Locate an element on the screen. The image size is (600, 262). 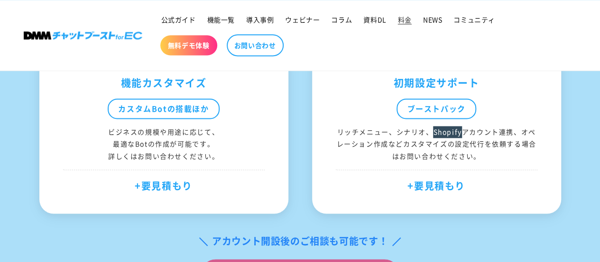
div: 初期設定サポート is located at coordinates (437, 83).